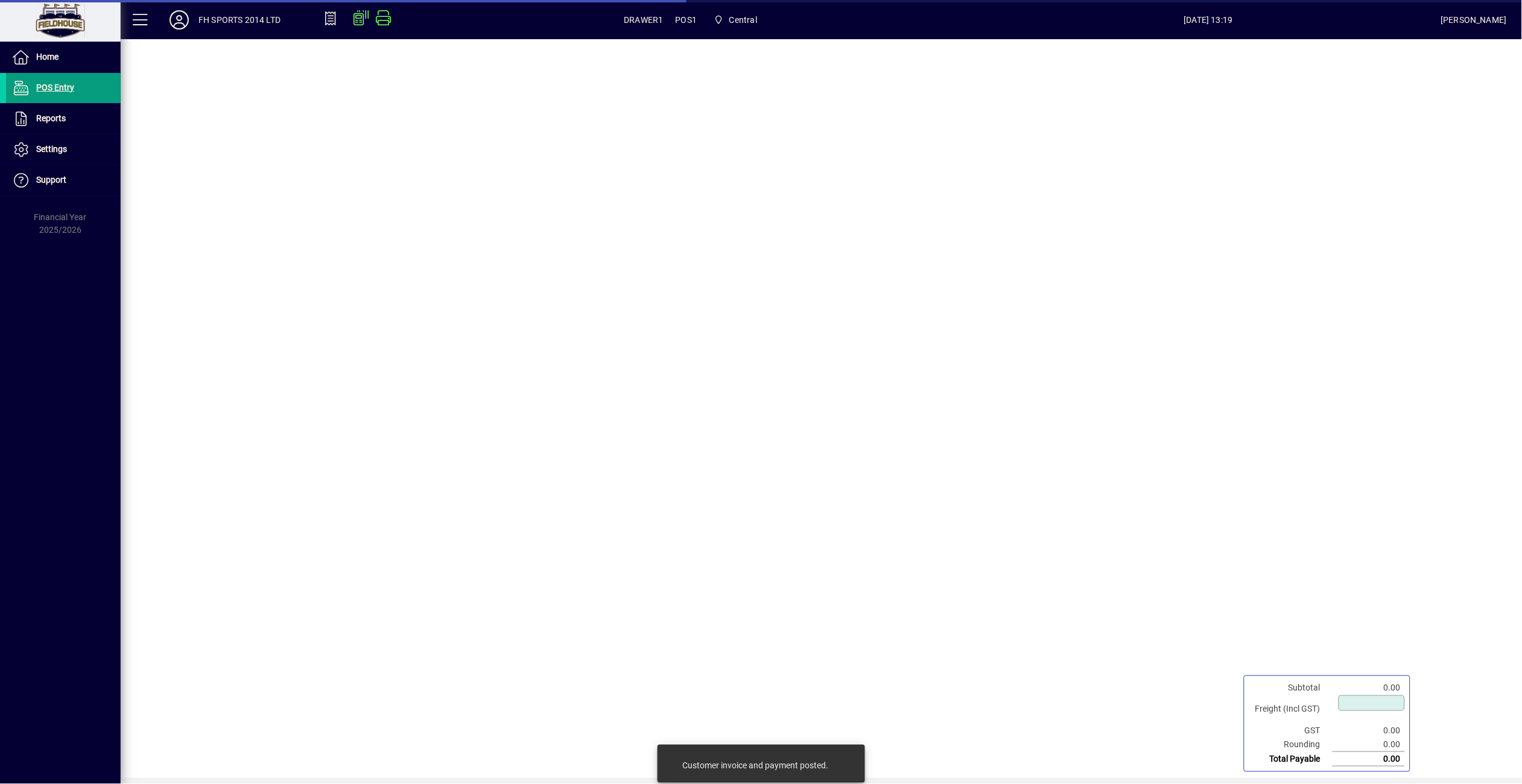  I want to click on div: FH SPORTS 2014 LTD, so click(239, 20).